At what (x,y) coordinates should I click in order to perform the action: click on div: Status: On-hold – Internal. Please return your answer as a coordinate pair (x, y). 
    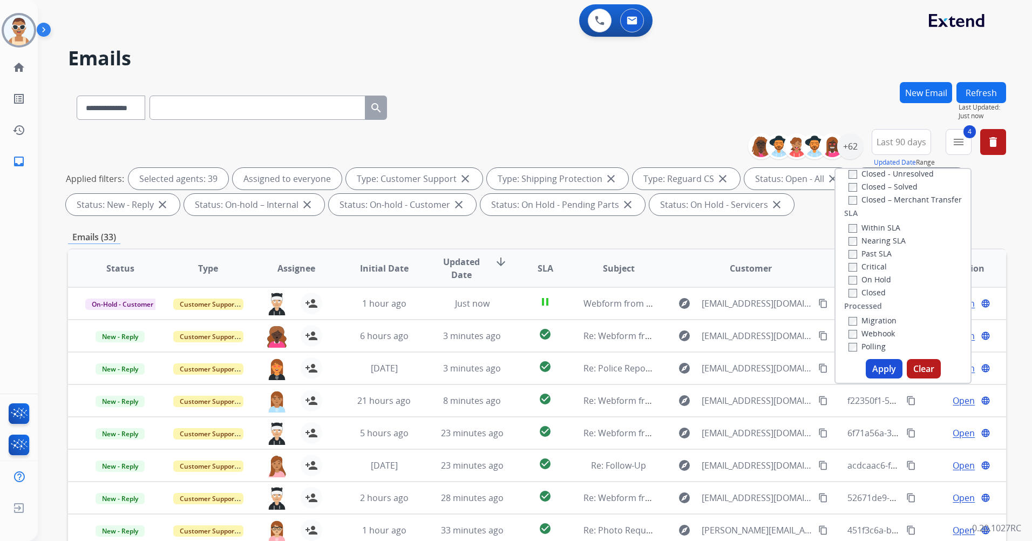
    Looking at the image, I should click on (254, 205).